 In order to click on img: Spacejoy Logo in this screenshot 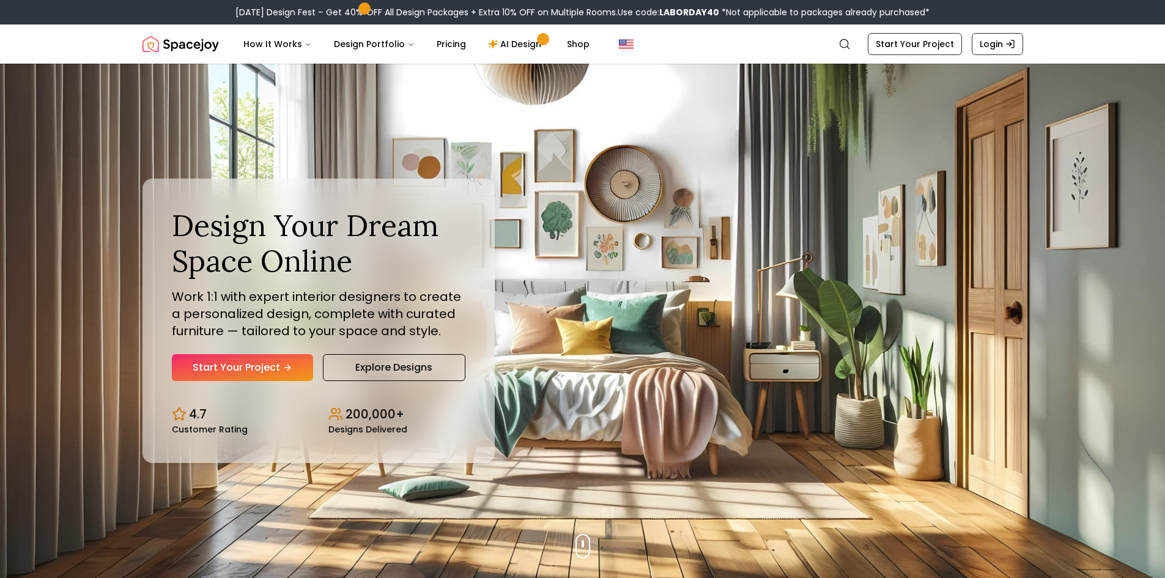, I will do `click(180, 44)`.